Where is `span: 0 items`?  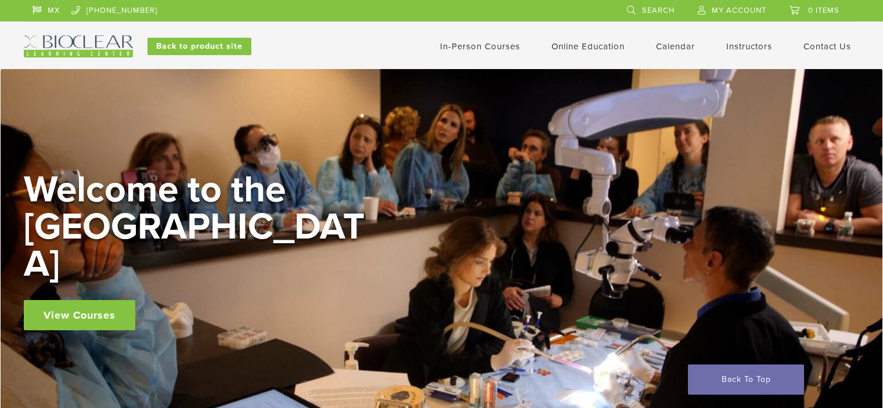
span: 0 items is located at coordinates (823, 10).